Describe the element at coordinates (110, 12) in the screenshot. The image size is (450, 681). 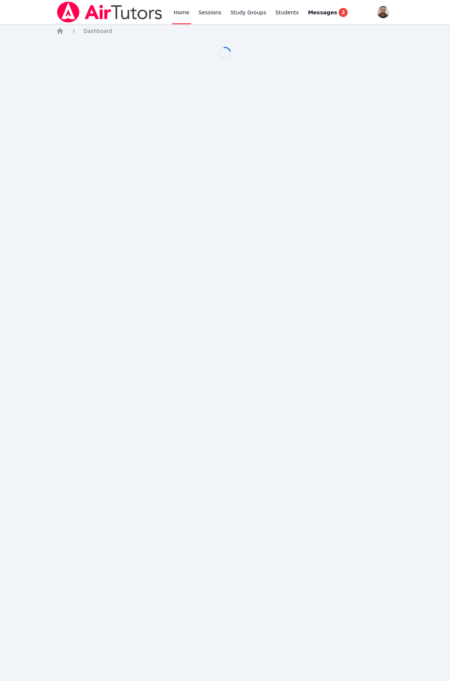
I see `img: Air Tutors` at that location.